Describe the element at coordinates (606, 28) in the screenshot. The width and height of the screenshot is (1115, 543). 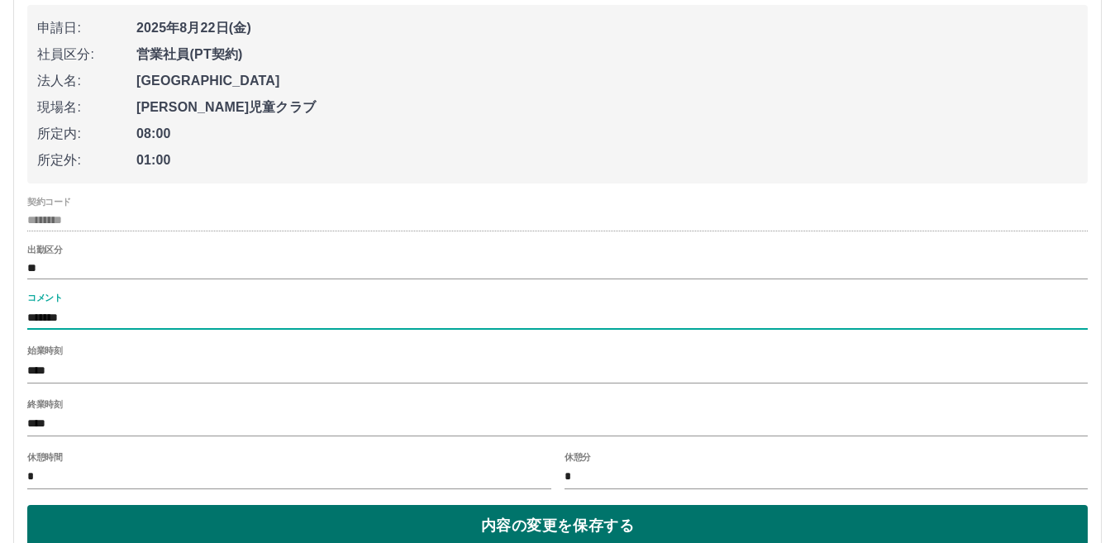
I see `span: 2025年8月22日(金)` at that location.